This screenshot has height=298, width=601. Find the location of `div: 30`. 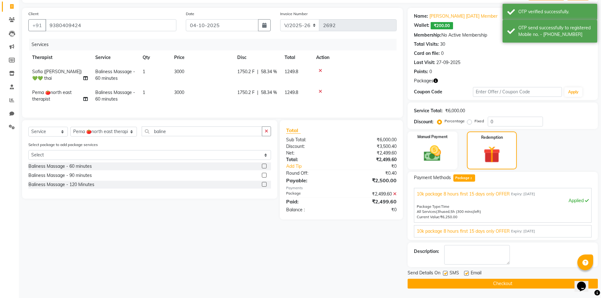

div: 30 is located at coordinates (442, 44).